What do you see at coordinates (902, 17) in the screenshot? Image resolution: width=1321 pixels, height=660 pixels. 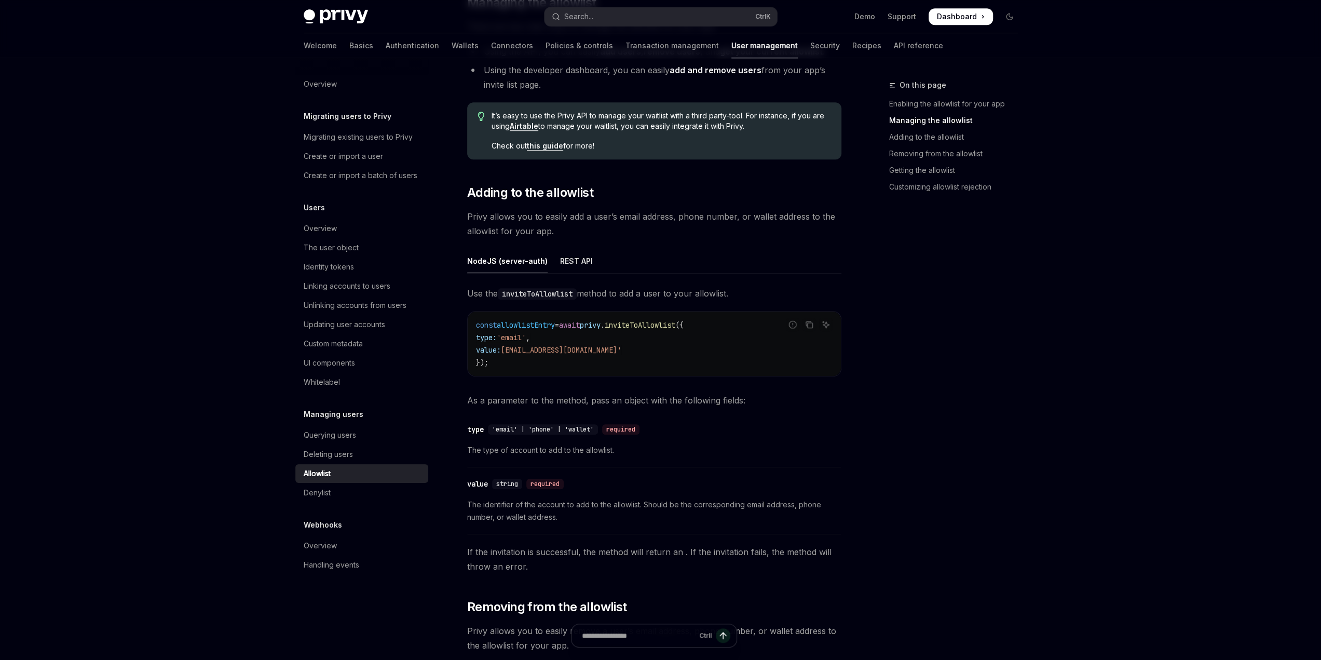 I see `a: Support` at bounding box center [902, 17].